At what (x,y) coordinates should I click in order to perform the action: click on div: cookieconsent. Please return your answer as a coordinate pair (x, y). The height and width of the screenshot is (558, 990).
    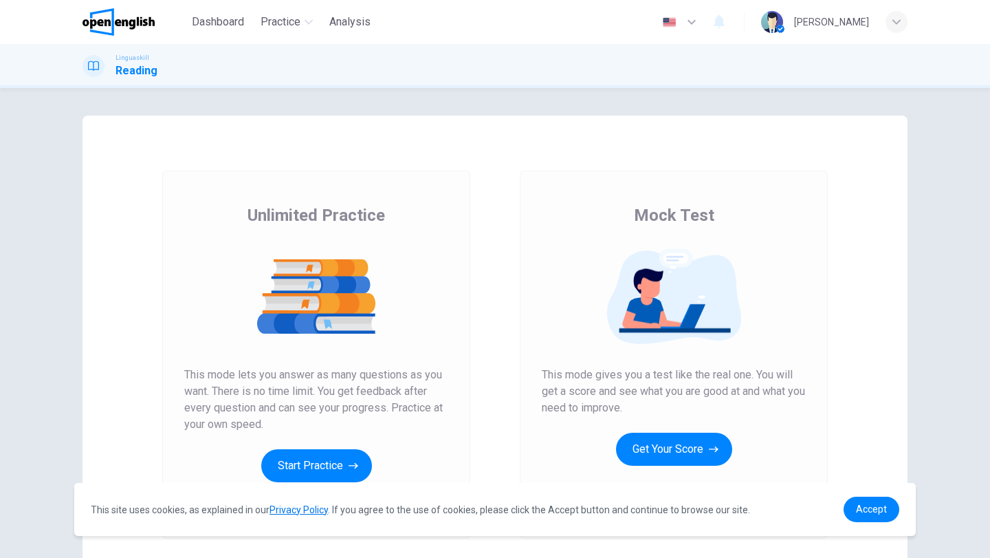
    Looking at the image, I should click on (495, 509).